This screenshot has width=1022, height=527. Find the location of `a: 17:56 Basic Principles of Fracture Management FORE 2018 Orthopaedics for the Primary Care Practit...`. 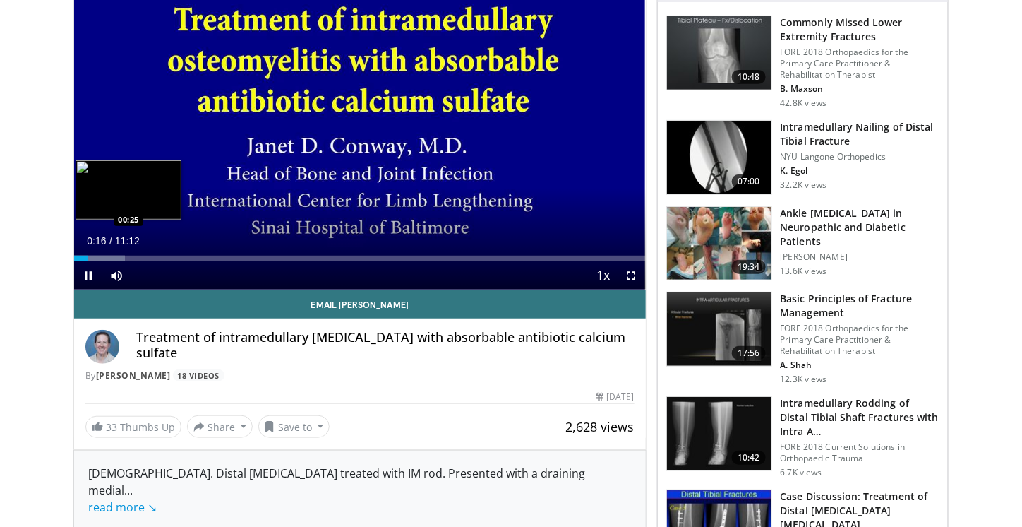

a: 17:56 Basic Principles of Fracture Management FORE 2018 Orthopaedics for the Primary Care Practit... is located at coordinates (803, 338).